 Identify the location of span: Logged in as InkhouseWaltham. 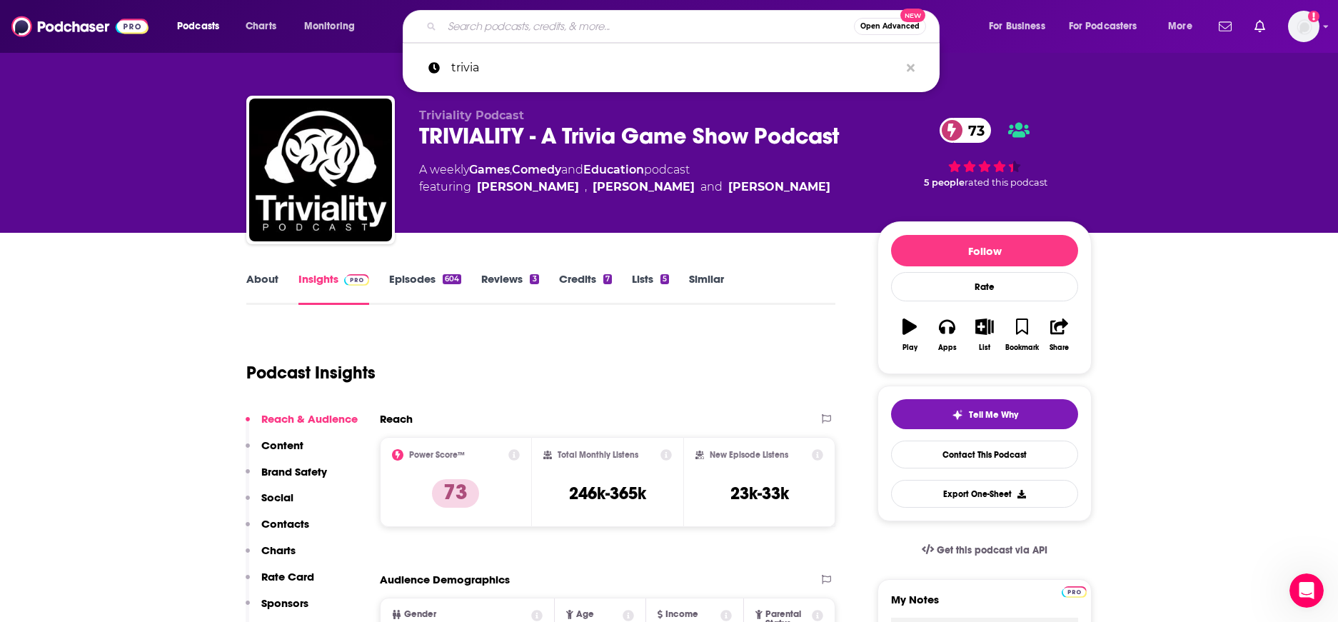
(1304, 26).